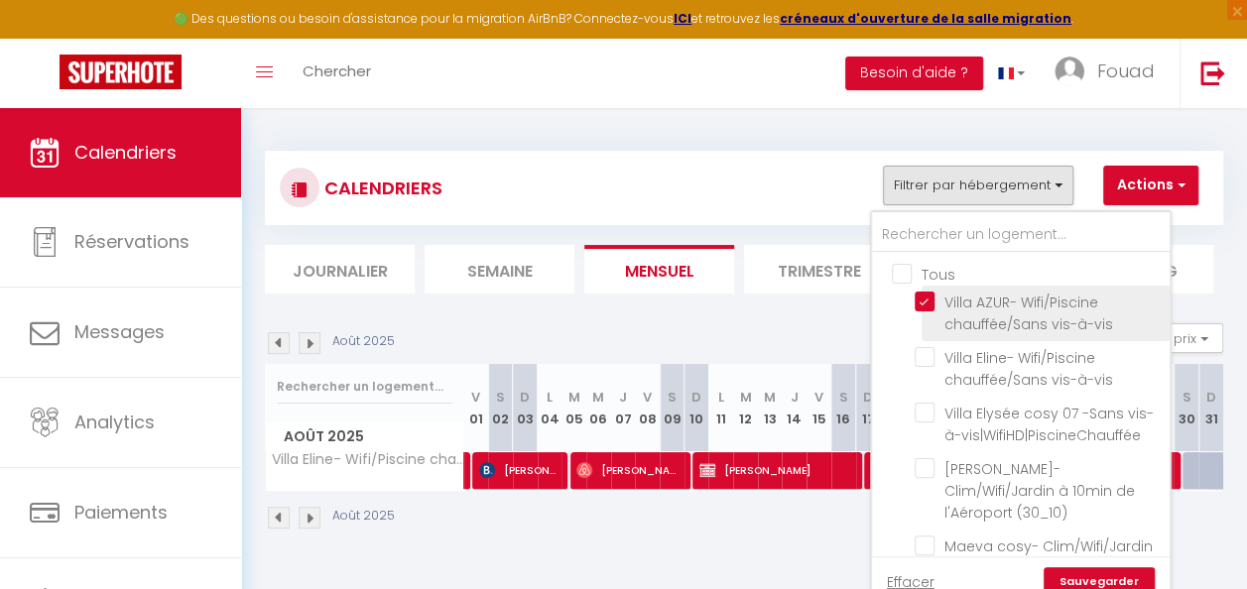 The image size is (1247, 589). Describe the element at coordinates (550, 408) in the screenshot. I see `th: 04` at that location.